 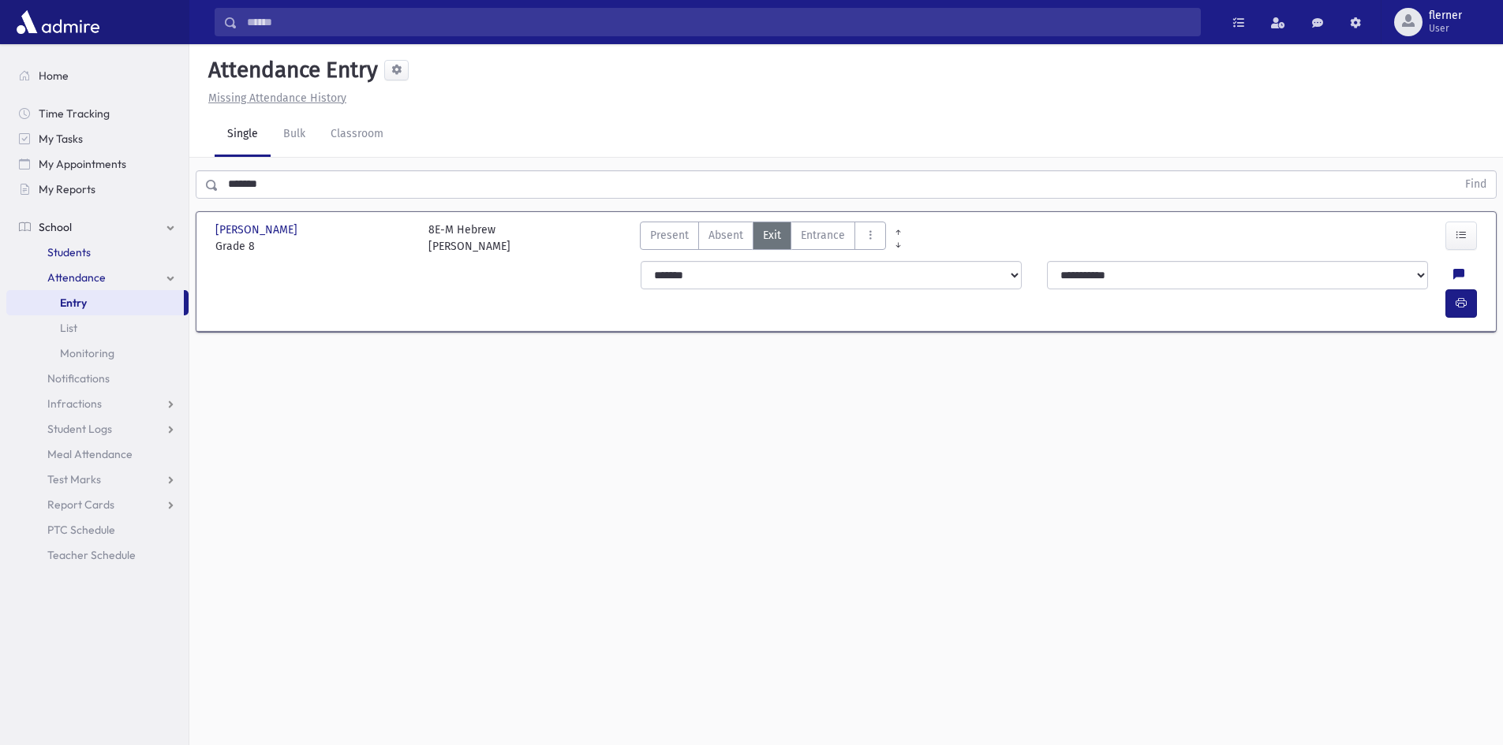 I want to click on span: Students, so click(x=69, y=252).